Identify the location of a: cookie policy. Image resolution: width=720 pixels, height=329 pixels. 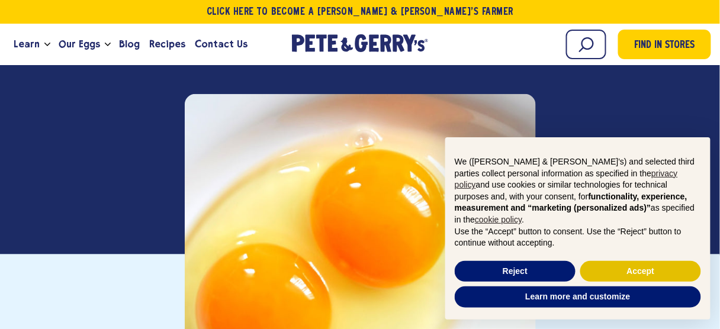
(498, 220).